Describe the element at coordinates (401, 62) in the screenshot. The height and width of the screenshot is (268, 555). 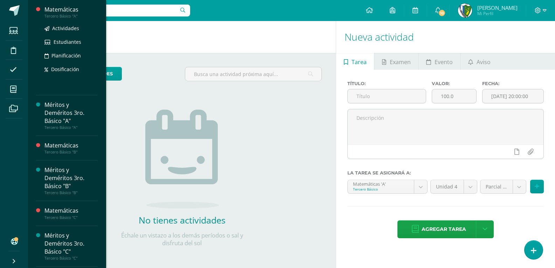
I see `span: Examen` at that location.